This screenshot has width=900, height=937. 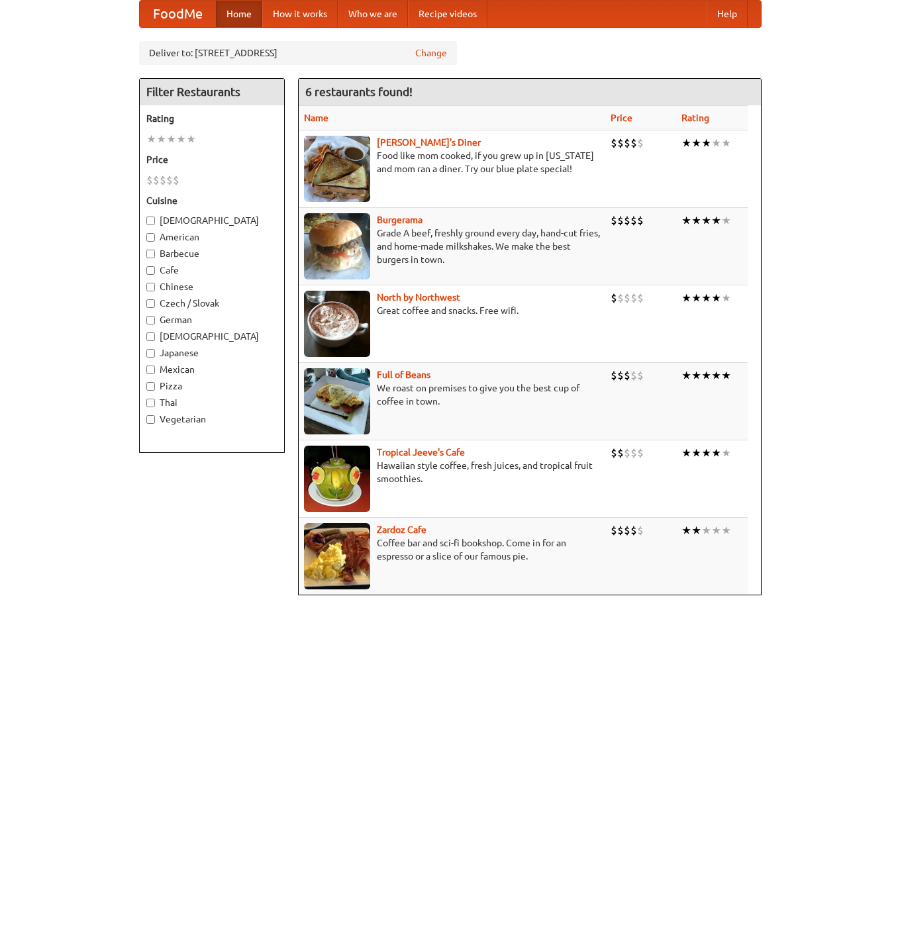 I want to click on p: We roast on premises to give you the best cup of coffee in town., so click(x=452, y=395).